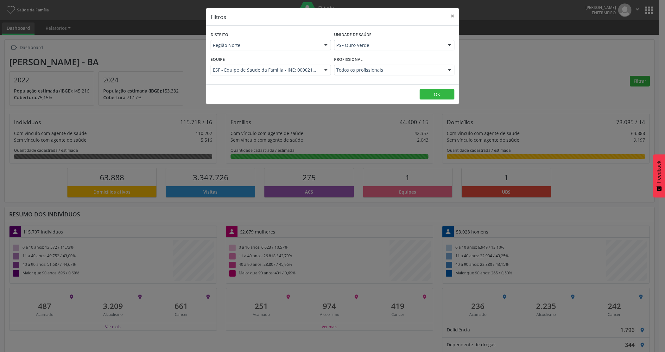 This screenshot has height=352, width=665. What do you see at coordinates (218, 17) in the screenshot?
I see `h5: Filtros` at bounding box center [218, 17].